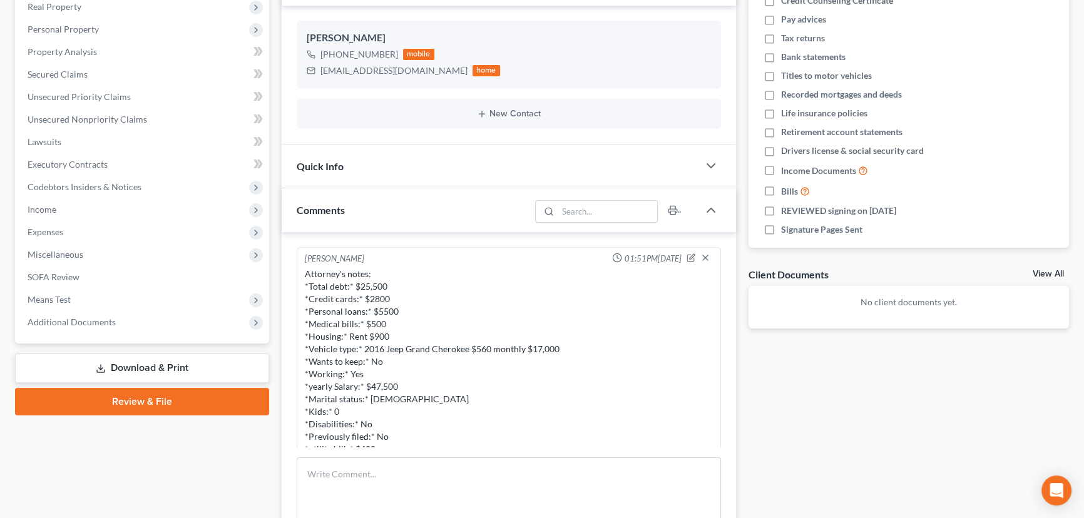 This screenshot has width=1084, height=518. I want to click on span: Bank statements, so click(813, 57).